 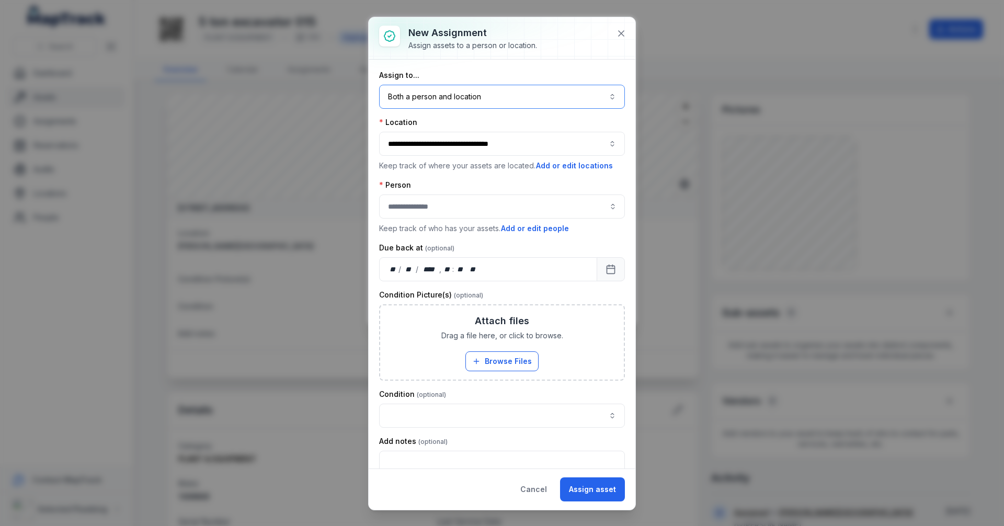 I want to click on p: Keep track of who has your assets., so click(x=502, y=229).